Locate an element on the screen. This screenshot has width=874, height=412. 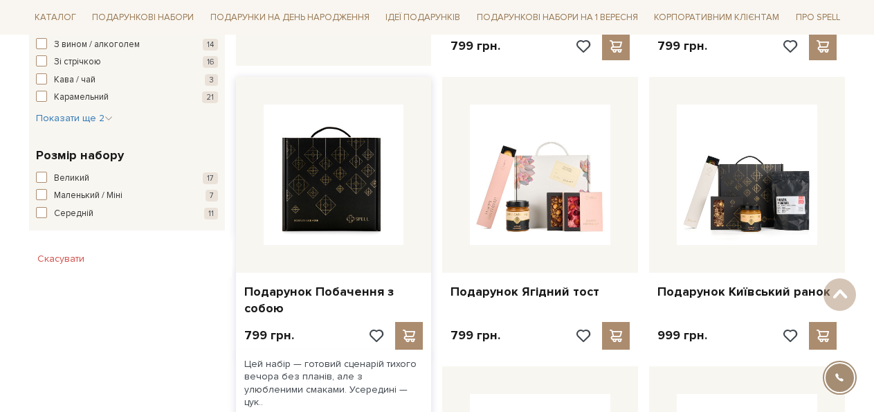
button: Маленький / Міні 7 is located at coordinates (127, 196).